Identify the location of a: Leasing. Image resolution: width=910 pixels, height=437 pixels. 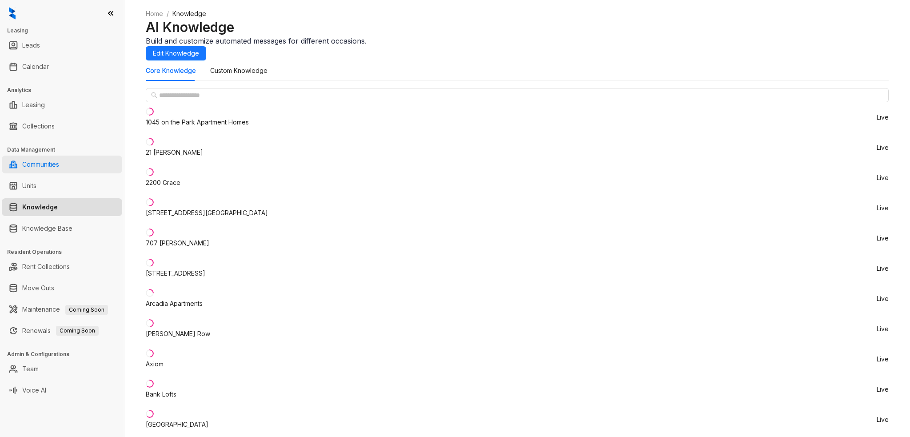
(33, 105).